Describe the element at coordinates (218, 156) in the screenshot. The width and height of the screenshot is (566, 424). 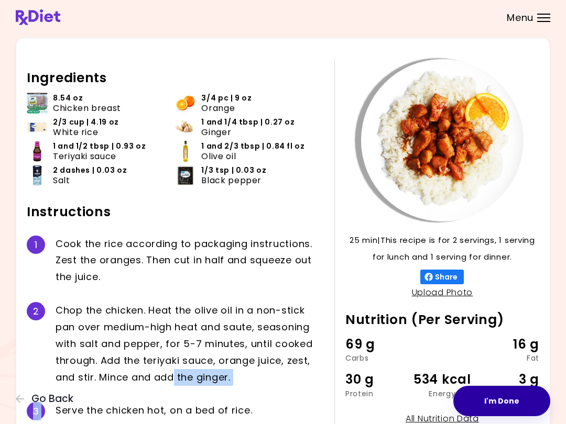
I see `span: Olive oil` at that location.